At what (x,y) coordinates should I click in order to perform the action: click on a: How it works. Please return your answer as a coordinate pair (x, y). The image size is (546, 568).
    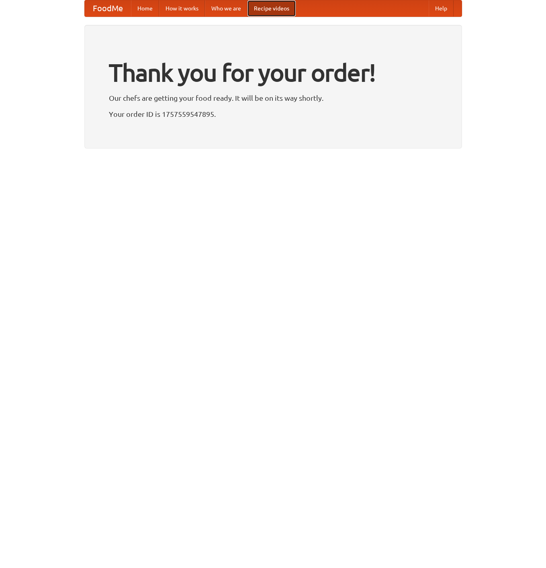
    Looking at the image, I should click on (182, 8).